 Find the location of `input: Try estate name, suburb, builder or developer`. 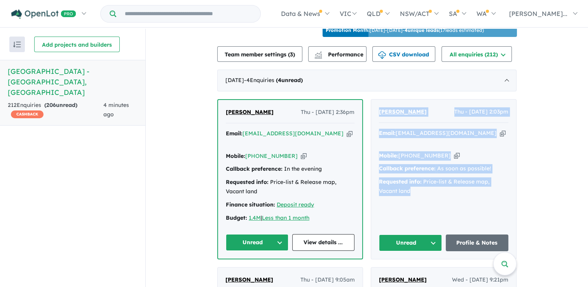

input: Try estate name, suburb, builder or developer is located at coordinates (188, 14).